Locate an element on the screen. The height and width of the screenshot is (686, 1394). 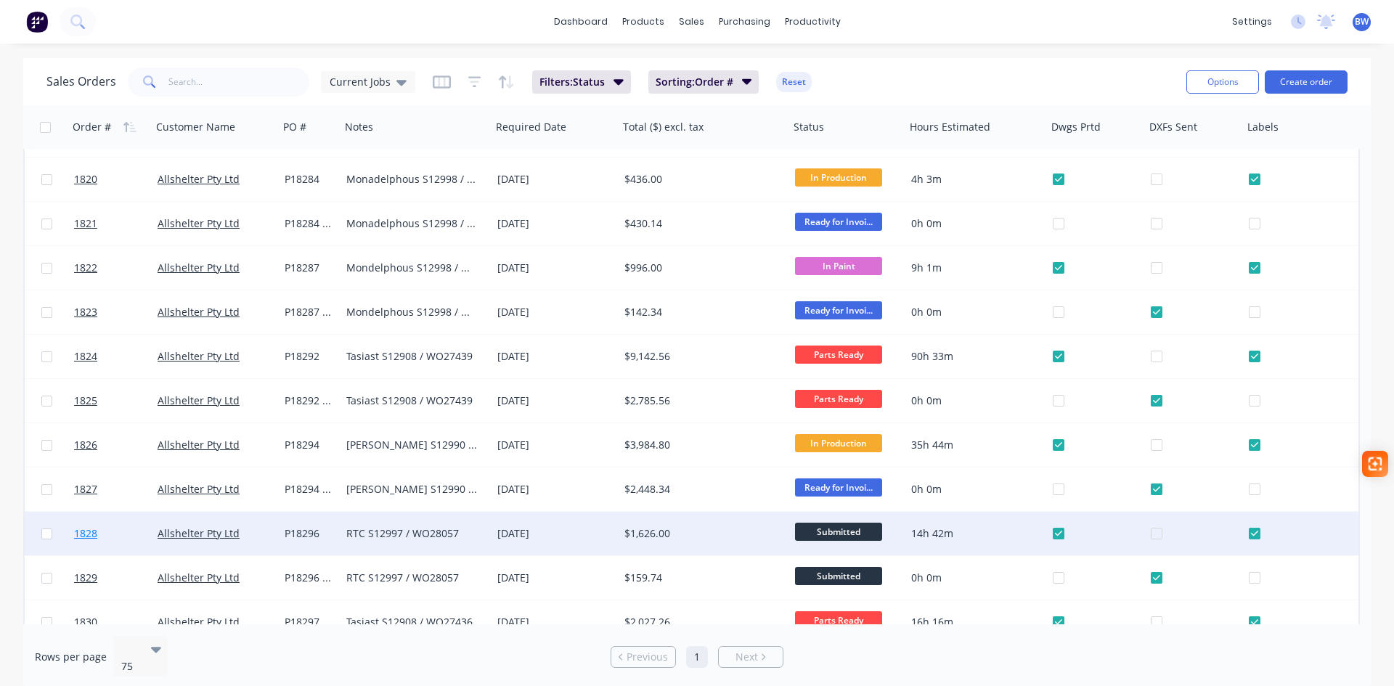
div: 9h 1m is located at coordinates (973, 268).